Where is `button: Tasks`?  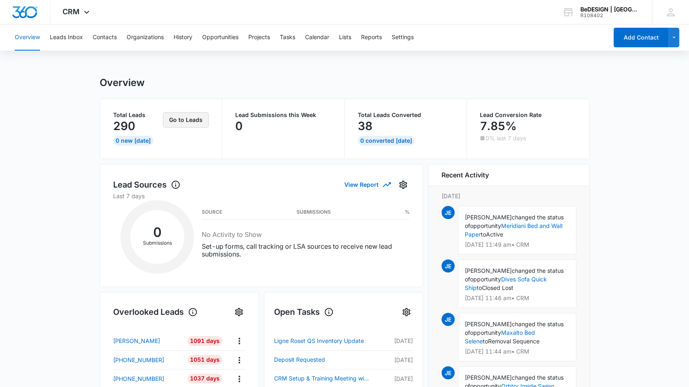
button: Tasks is located at coordinates (287, 38).